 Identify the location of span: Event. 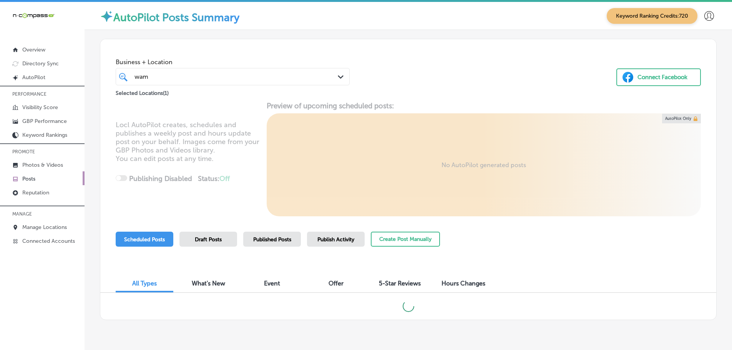
(272, 283).